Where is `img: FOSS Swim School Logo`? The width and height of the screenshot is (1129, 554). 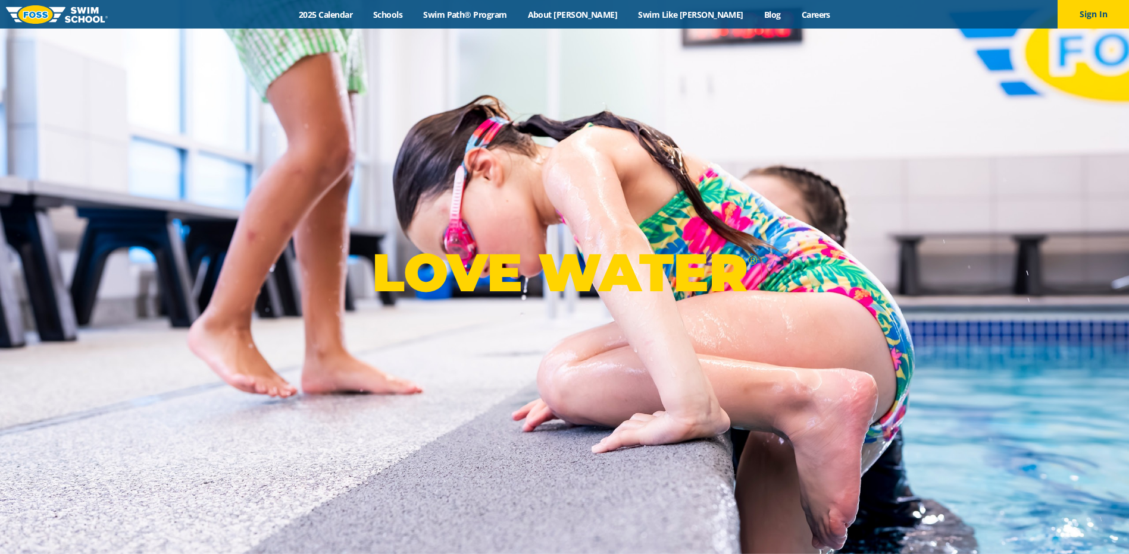
img: FOSS Swim School Logo is located at coordinates (57, 14).